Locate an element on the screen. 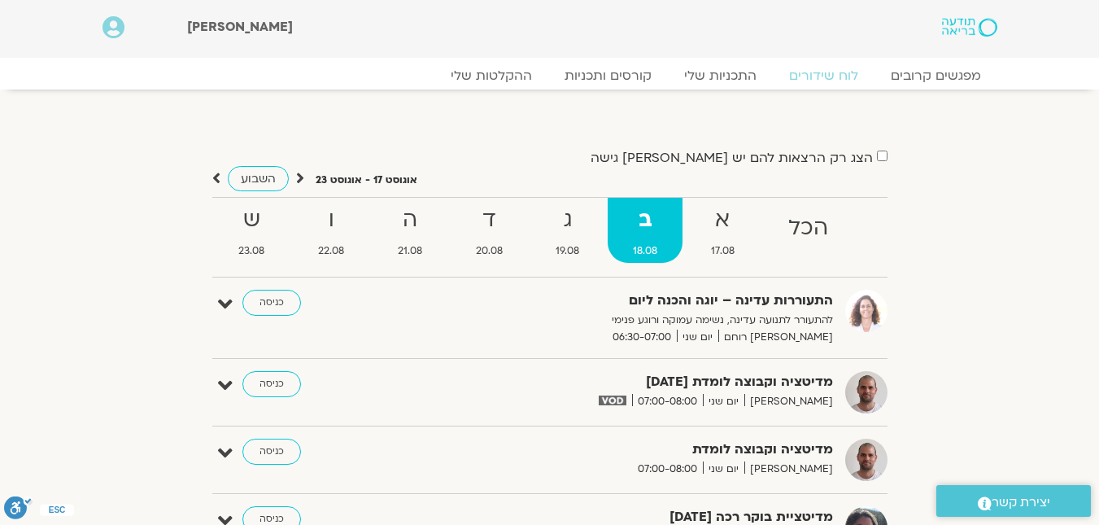 The image size is (1099, 525). span: 22.08 is located at coordinates (331, 251).